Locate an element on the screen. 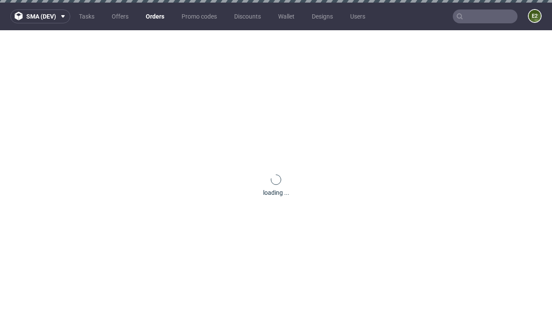 This screenshot has width=552, height=311. figcaption: e2 is located at coordinates (535, 16).